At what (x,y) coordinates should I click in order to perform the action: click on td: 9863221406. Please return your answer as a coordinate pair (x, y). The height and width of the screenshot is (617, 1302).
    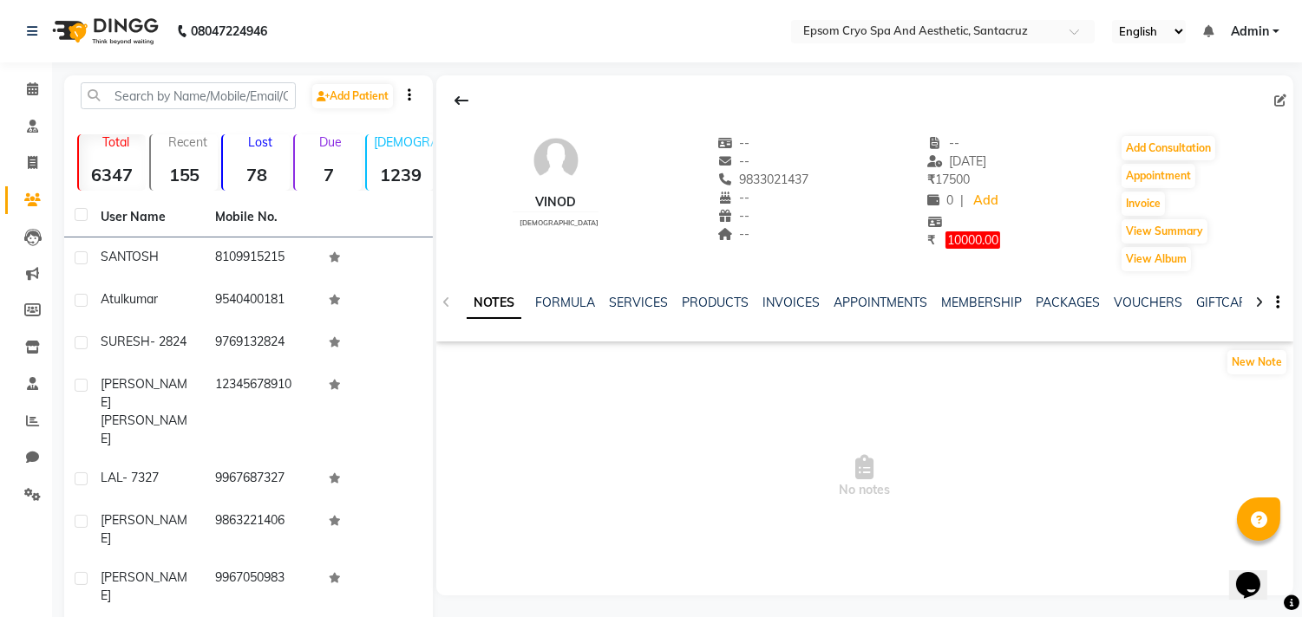
    Looking at the image, I should click on (262, 530).